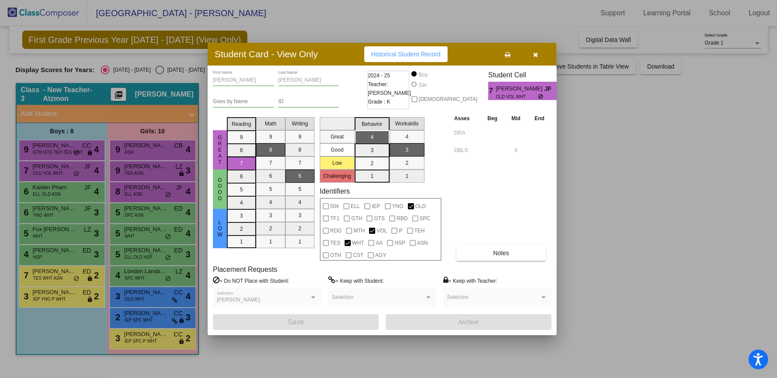 The image size is (777, 378). Describe the element at coordinates (382, 230) in the screenshot. I see `span: VOL` at that location.